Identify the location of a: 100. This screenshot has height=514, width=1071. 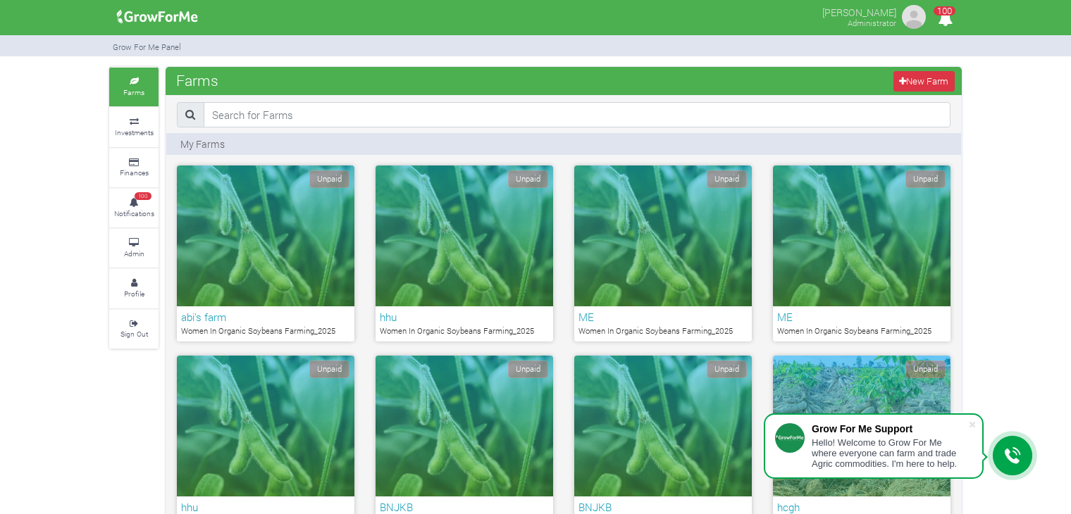
(945, 20).